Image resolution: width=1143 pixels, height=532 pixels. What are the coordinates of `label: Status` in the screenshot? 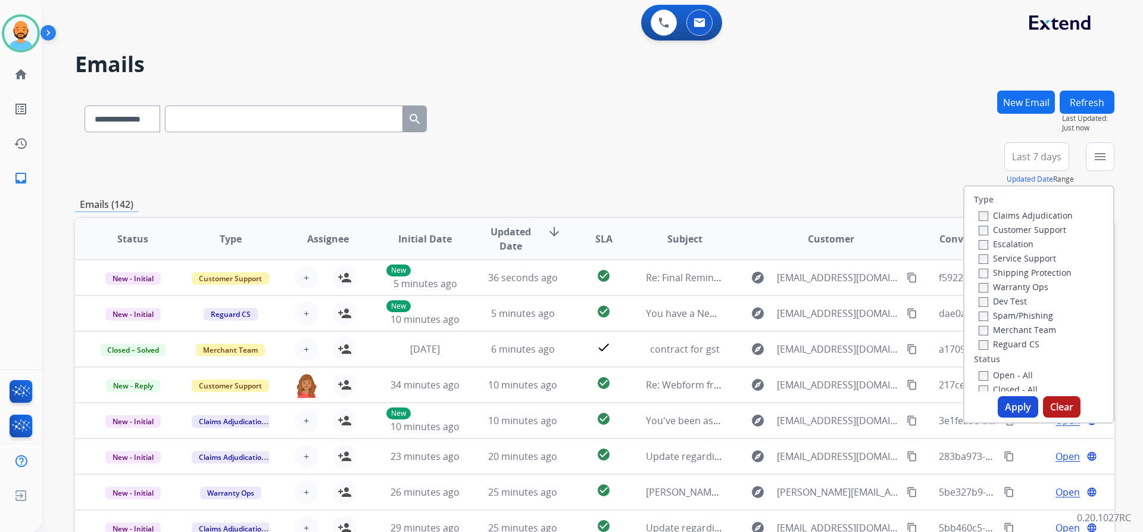 It's located at (987, 359).